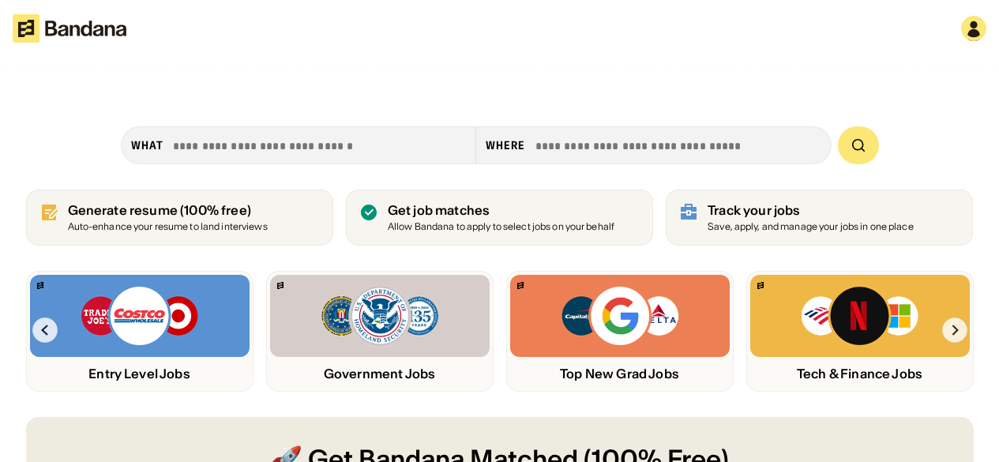 This screenshot has width=999, height=462. What do you see at coordinates (620, 316) in the screenshot?
I see `img: Capital One, Google, Delta logos` at bounding box center [620, 316].